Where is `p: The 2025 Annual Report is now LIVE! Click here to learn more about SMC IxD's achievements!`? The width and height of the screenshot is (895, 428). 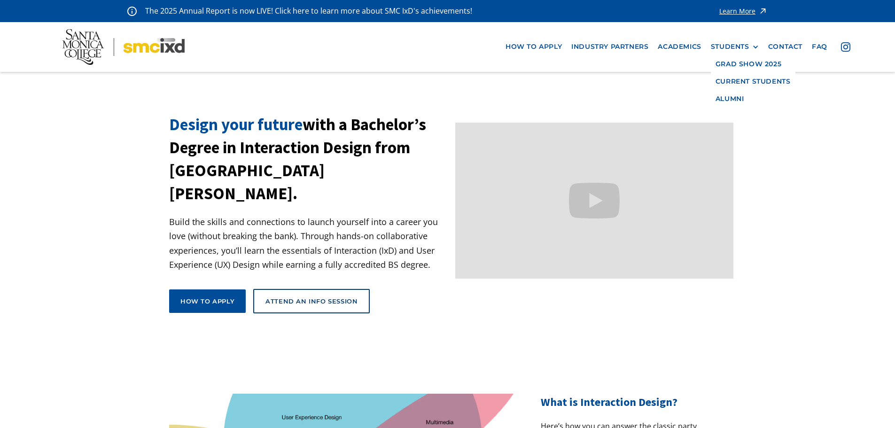
p: The 2025 Annual Report is now LIVE! Click here to learn more about SMC IxD's achievements! is located at coordinates (309, 11).